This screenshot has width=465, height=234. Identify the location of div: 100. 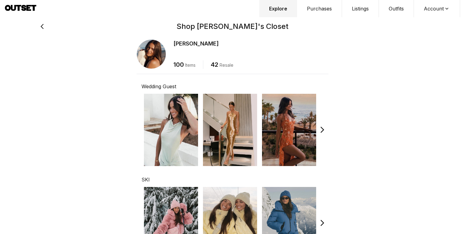
(179, 65).